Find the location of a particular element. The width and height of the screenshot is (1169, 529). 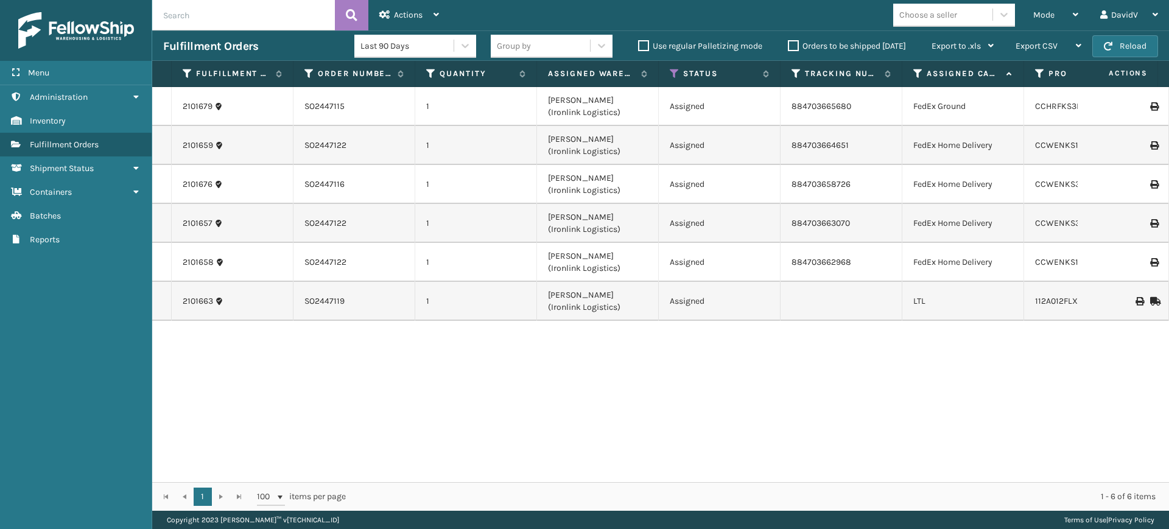

a: CCWENKS3M26DGRA is located at coordinates (1077, 223).